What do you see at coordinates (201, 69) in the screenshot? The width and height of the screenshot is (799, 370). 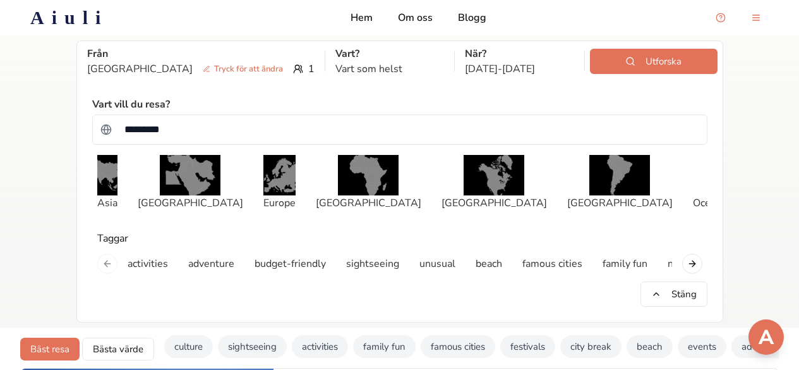 I see `div: 1` at bounding box center [201, 69].